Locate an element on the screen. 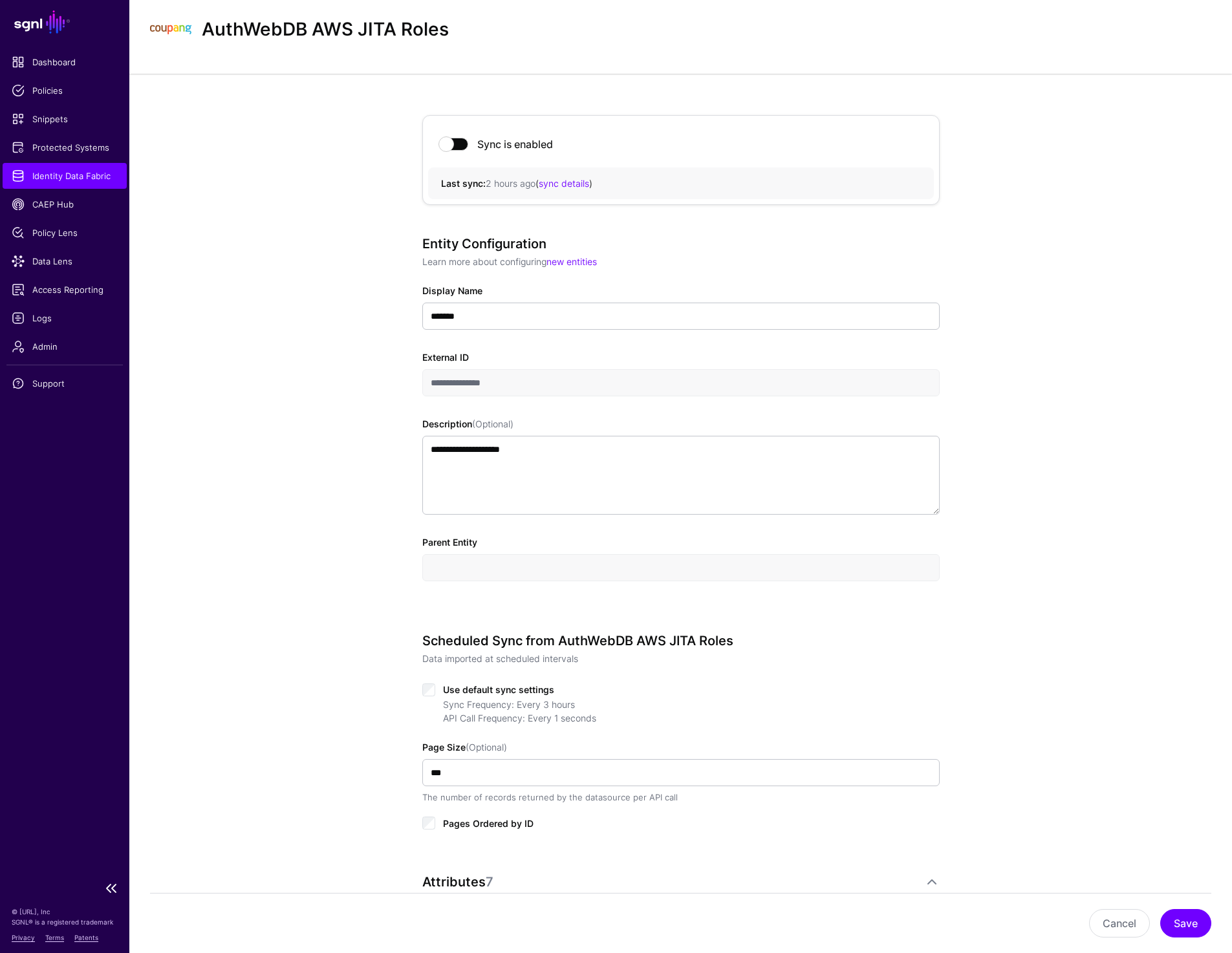 The height and width of the screenshot is (953, 1232). span: Access Reporting is located at coordinates (65, 290).